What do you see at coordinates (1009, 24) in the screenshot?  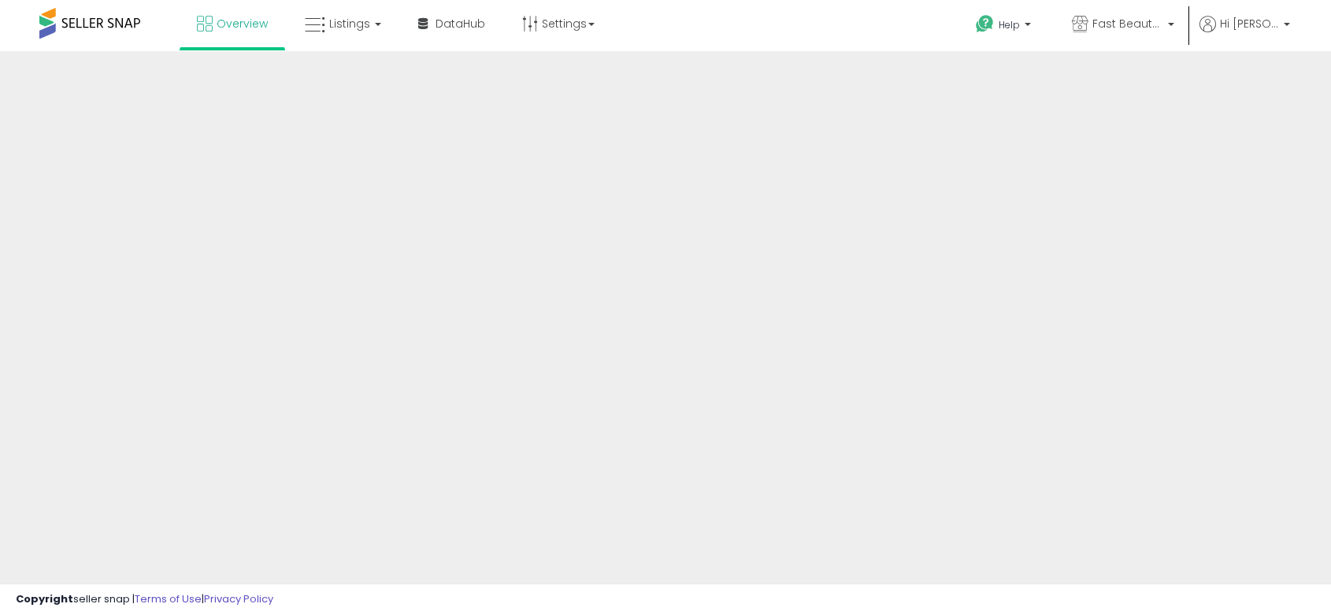 I see `span: Help` at bounding box center [1009, 24].